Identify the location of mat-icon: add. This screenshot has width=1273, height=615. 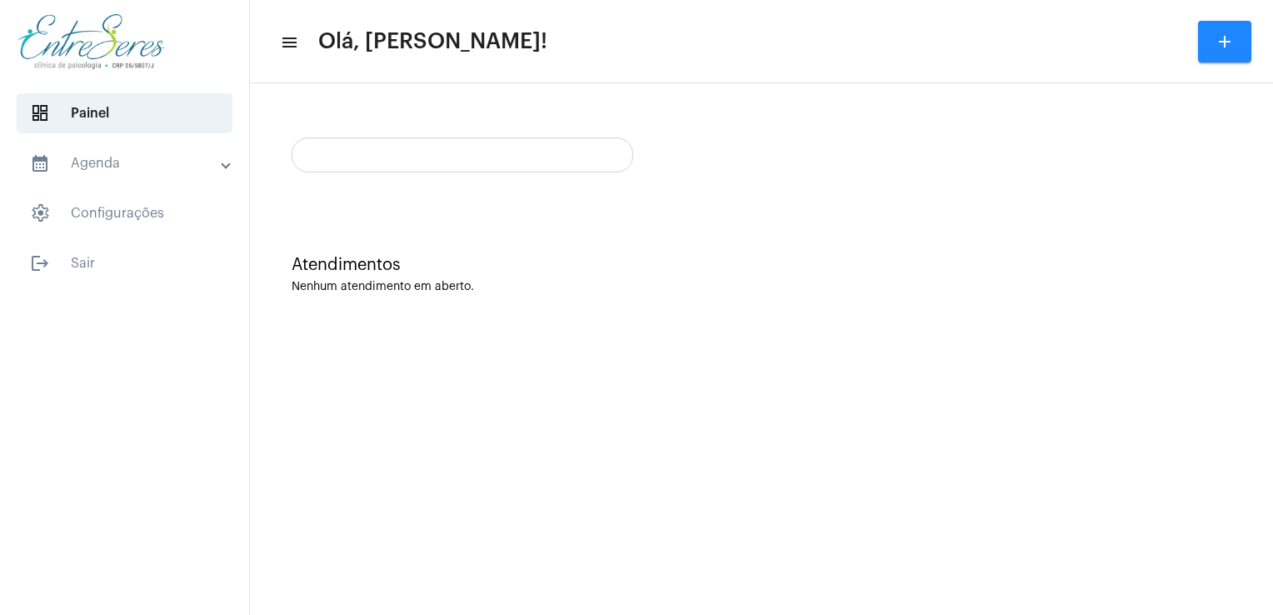
(1225, 42).